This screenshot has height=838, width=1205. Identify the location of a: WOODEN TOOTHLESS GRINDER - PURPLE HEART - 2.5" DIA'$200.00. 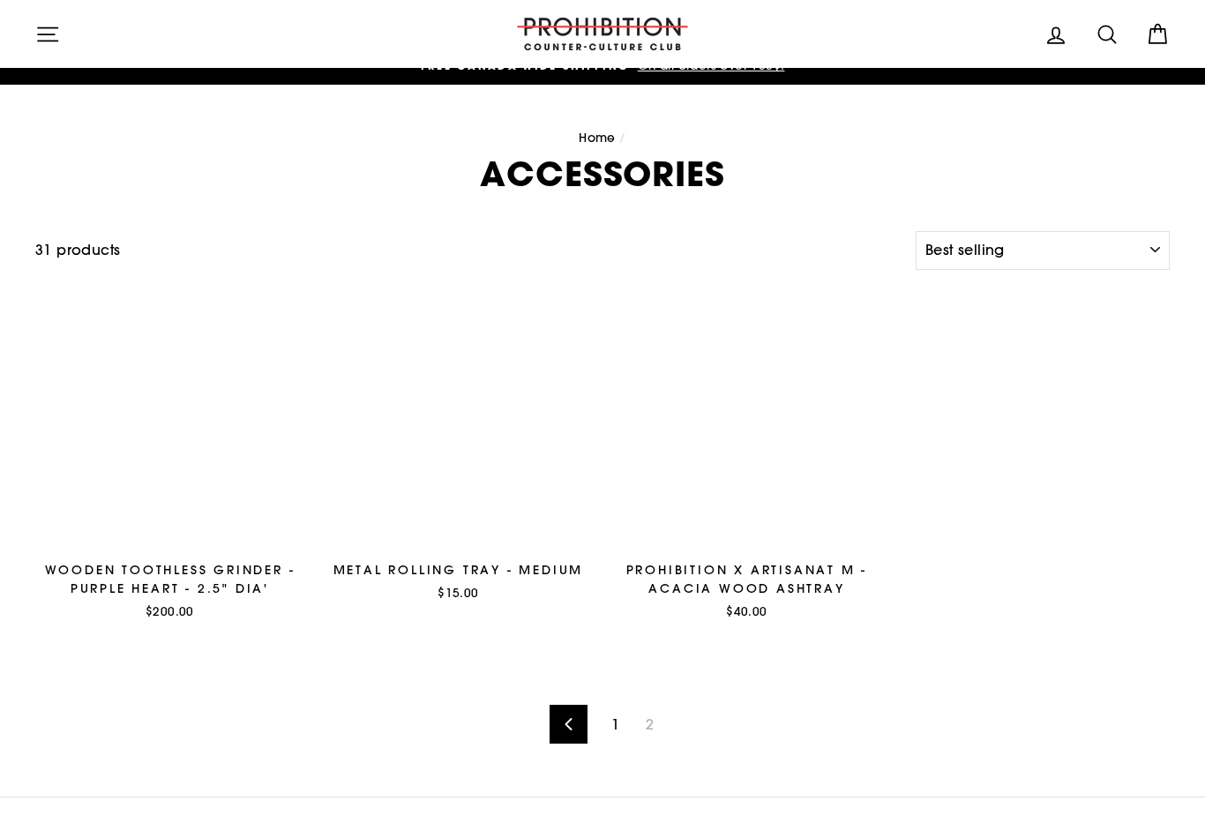
(169, 454).